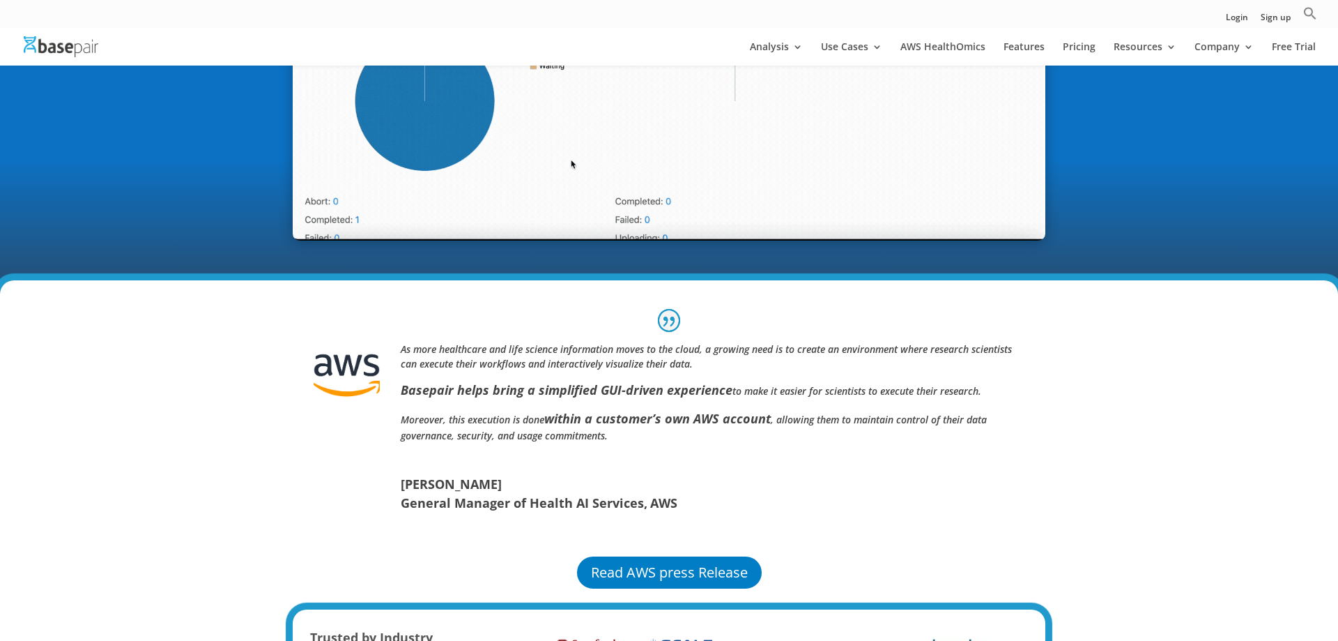 Image resolution: width=1338 pixels, height=641 pixels. What do you see at coordinates (61, 46) in the screenshot?
I see `img: Basepair` at bounding box center [61, 46].